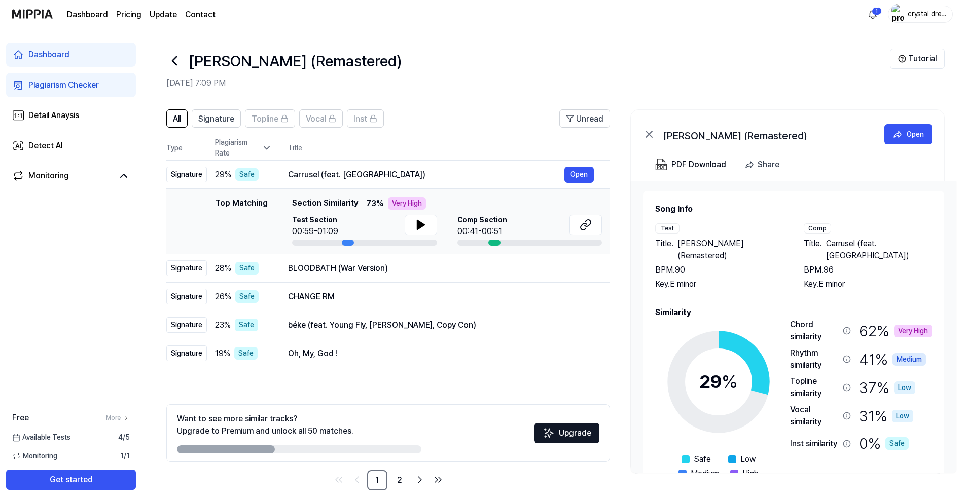  Describe the element at coordinates (20, 418) in the screenshot. I see `span: Free` at that location.